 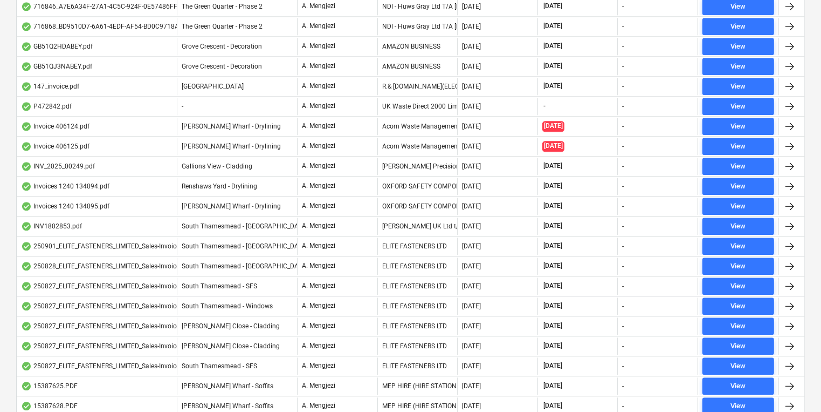 What do you see at coordinates (51, 226) in the screenshot?
I see `div: INV1802853.pdf` at bounding box center [51, 226].